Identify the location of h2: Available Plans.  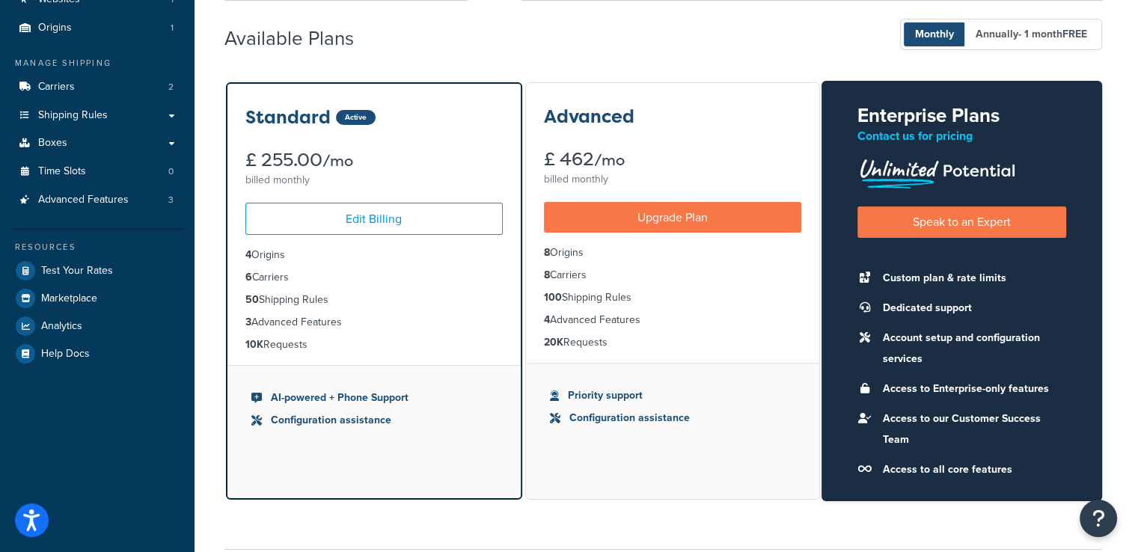
(300, 38).